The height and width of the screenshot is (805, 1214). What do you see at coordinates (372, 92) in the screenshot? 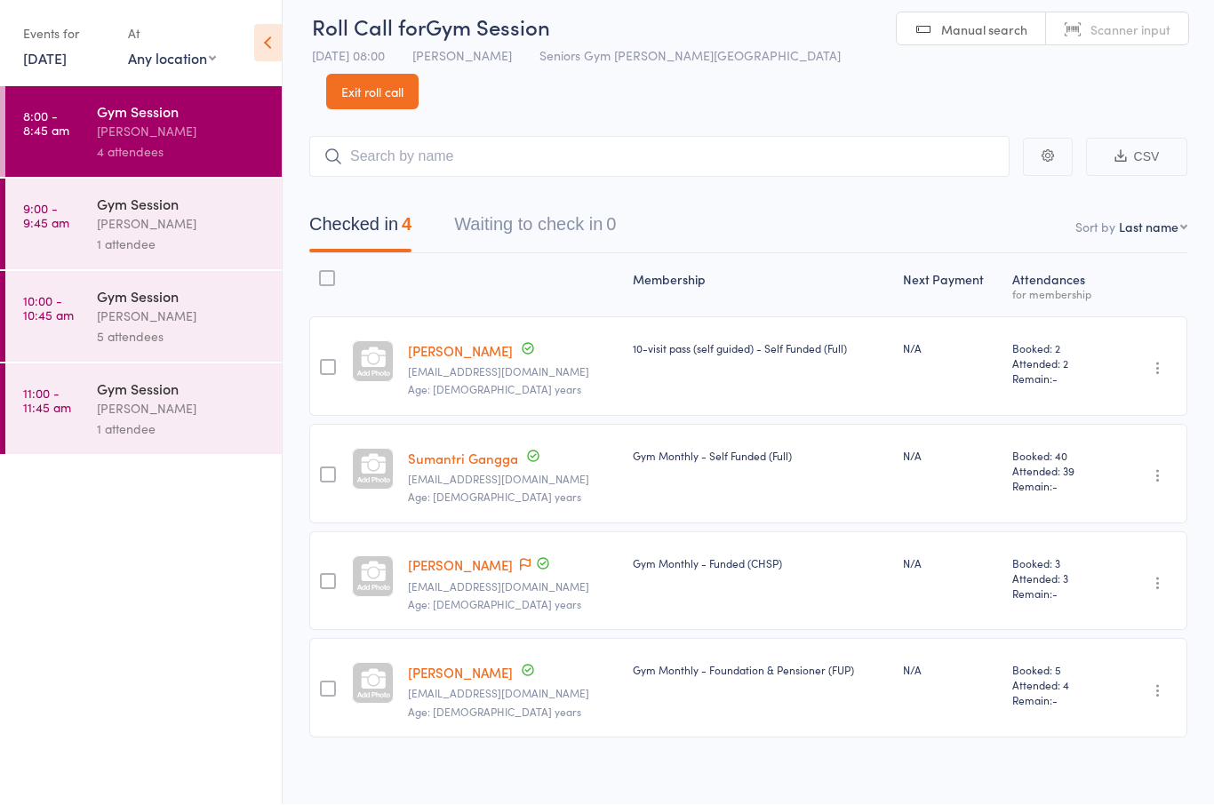
I see `a: Exit roll call` at bounding box center [372, 92].